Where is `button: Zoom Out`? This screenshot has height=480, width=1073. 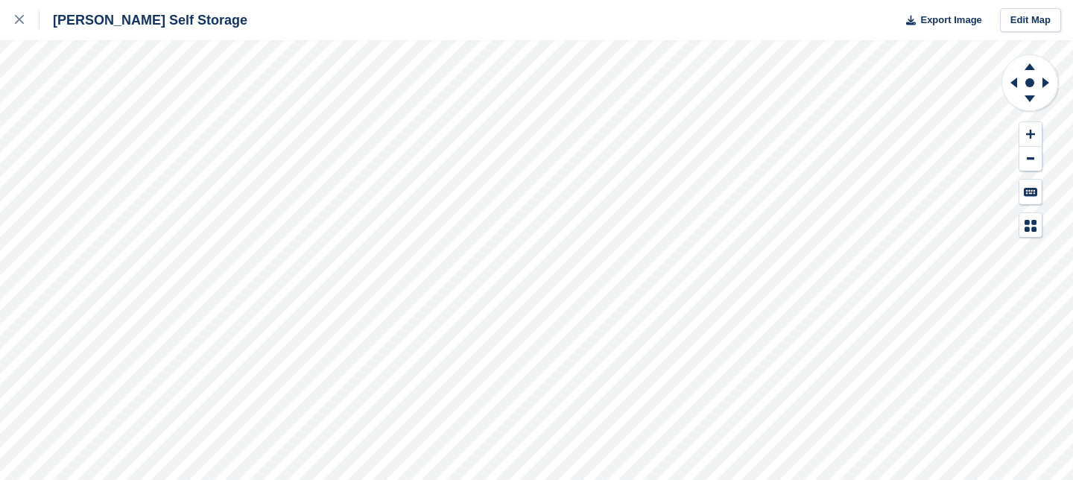
button: Zoom Out is located at coordinates (1031, 159).